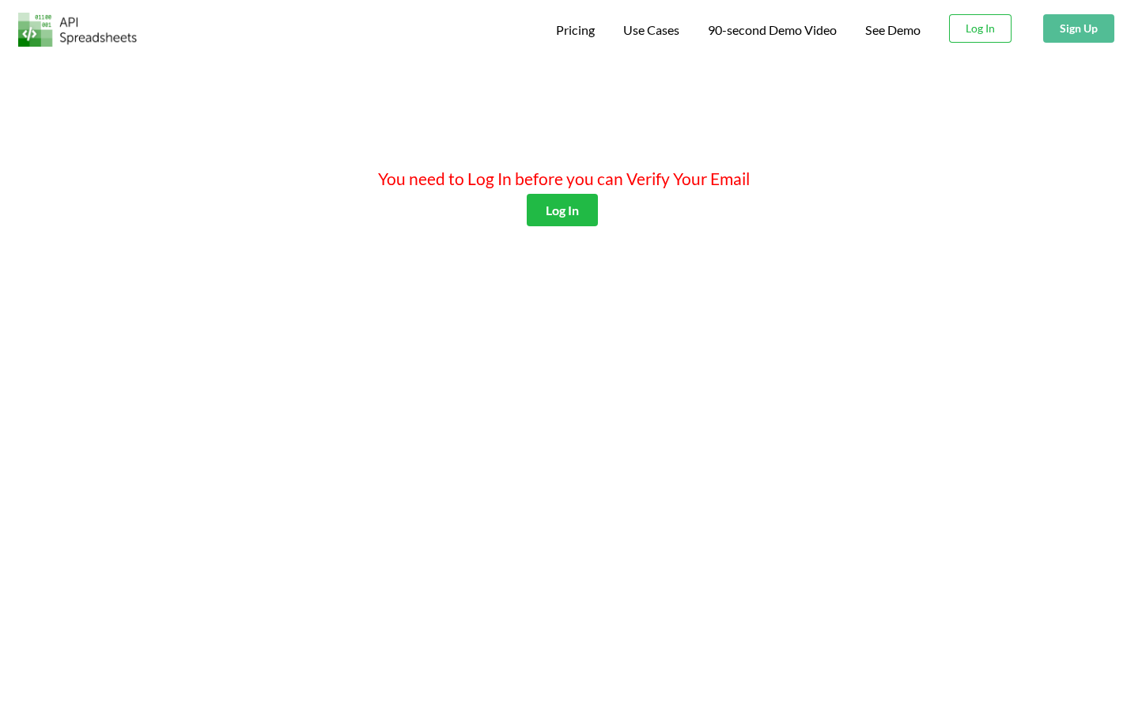  I want to click on h4: You need to Log In before you can Verify Your Email, so click(564, 178).